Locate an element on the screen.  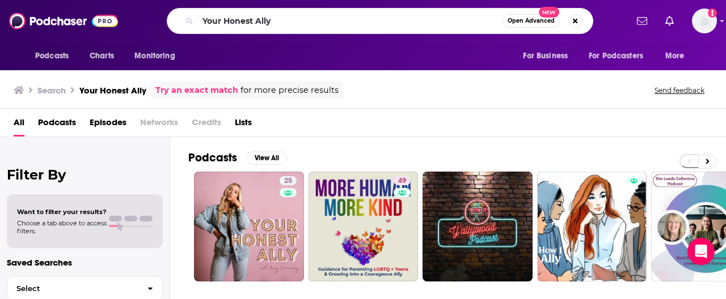
span: For Podcasters is located at coordinates (616, 56).